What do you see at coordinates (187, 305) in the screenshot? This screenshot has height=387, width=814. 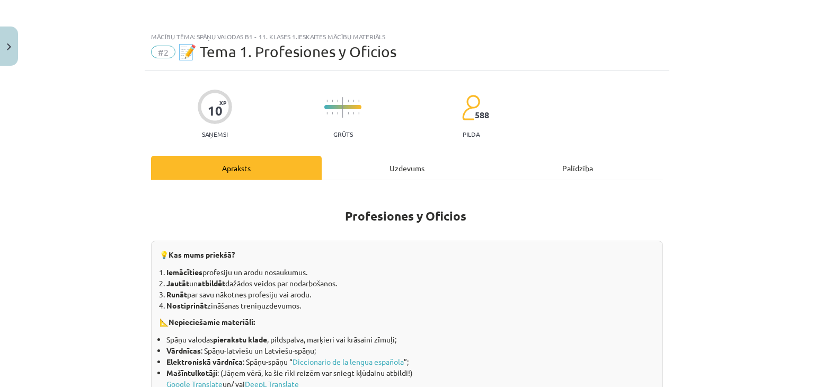 I see `b: Nostiprināt` at bounding box center [187, 305].